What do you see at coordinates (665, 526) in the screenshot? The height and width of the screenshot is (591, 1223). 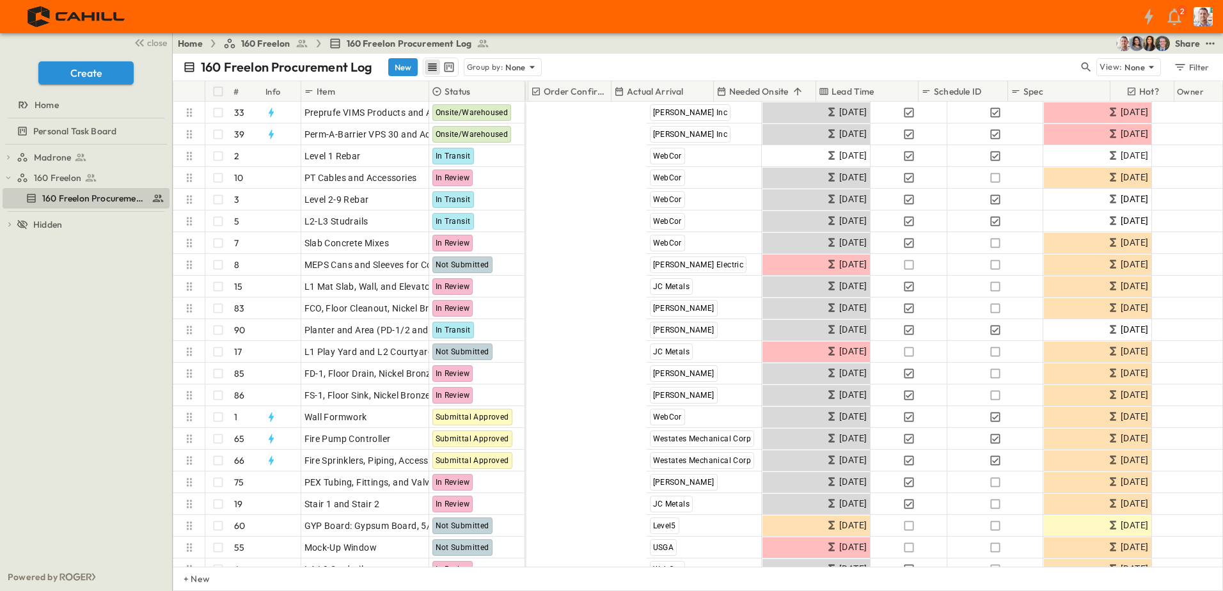 I see `span: Level5` at bounding box center [665, 526].